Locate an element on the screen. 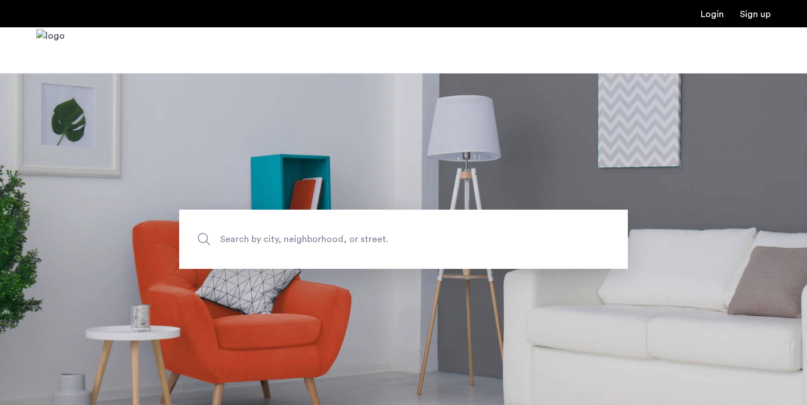 The image size is (807, 405). img: logo is located at coordinates (51, 50).